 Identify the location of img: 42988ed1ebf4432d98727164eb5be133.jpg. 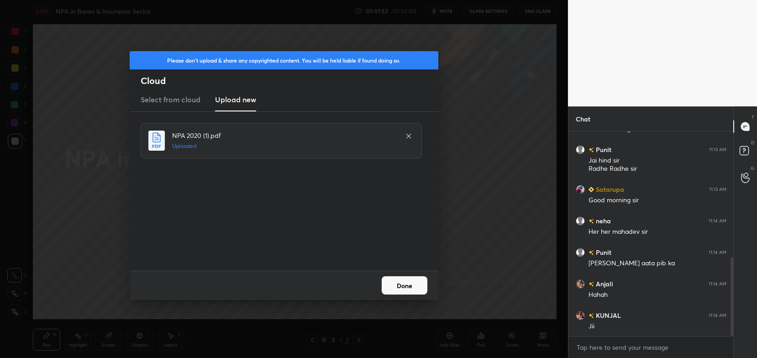
(580, 189).